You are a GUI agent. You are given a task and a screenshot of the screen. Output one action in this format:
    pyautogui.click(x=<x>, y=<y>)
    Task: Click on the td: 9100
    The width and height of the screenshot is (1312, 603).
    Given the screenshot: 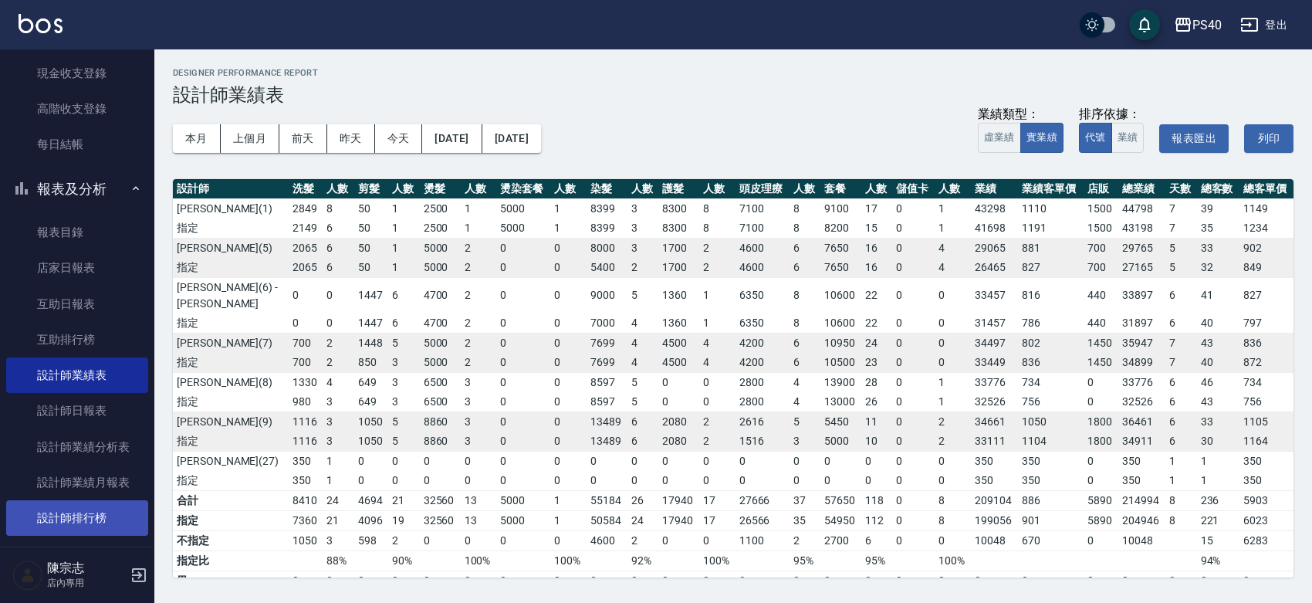 What is the action you would take?
    pyautogui.click(x=841, y=208)
    